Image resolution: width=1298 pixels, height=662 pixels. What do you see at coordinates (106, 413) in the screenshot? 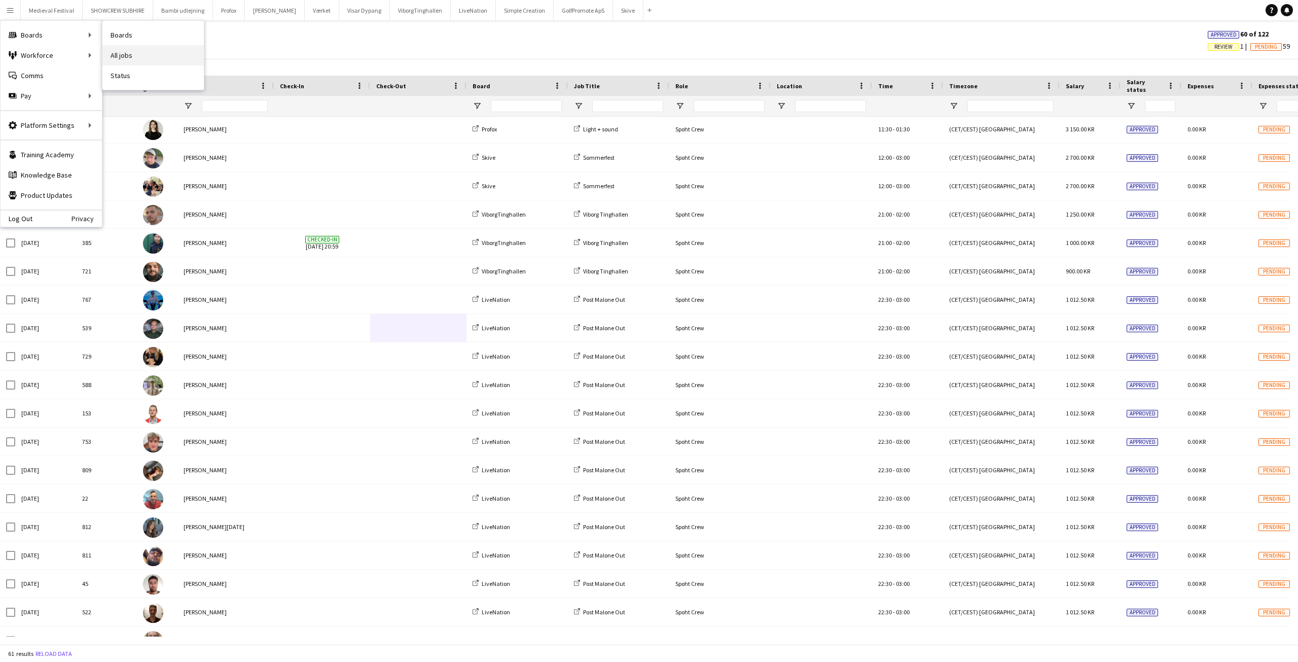
I see `div: 153` at bounding box center [106, 413].